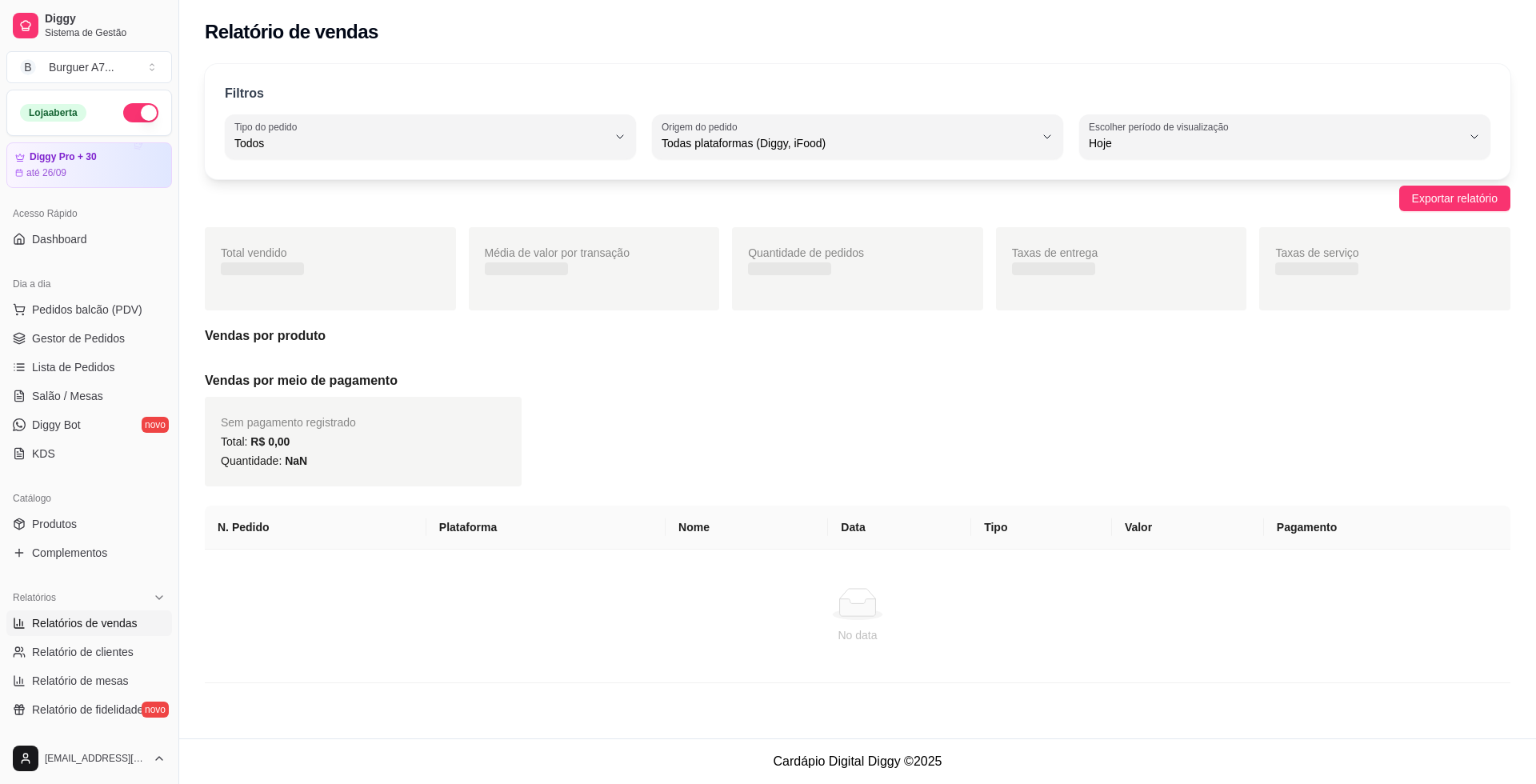 The height and width of the screenshot is (784, 1536). What do you see at coordinates (1055, 252) in the screenshot?
I see `span: Taxas de entrega` at bounding box center [1055, 252].